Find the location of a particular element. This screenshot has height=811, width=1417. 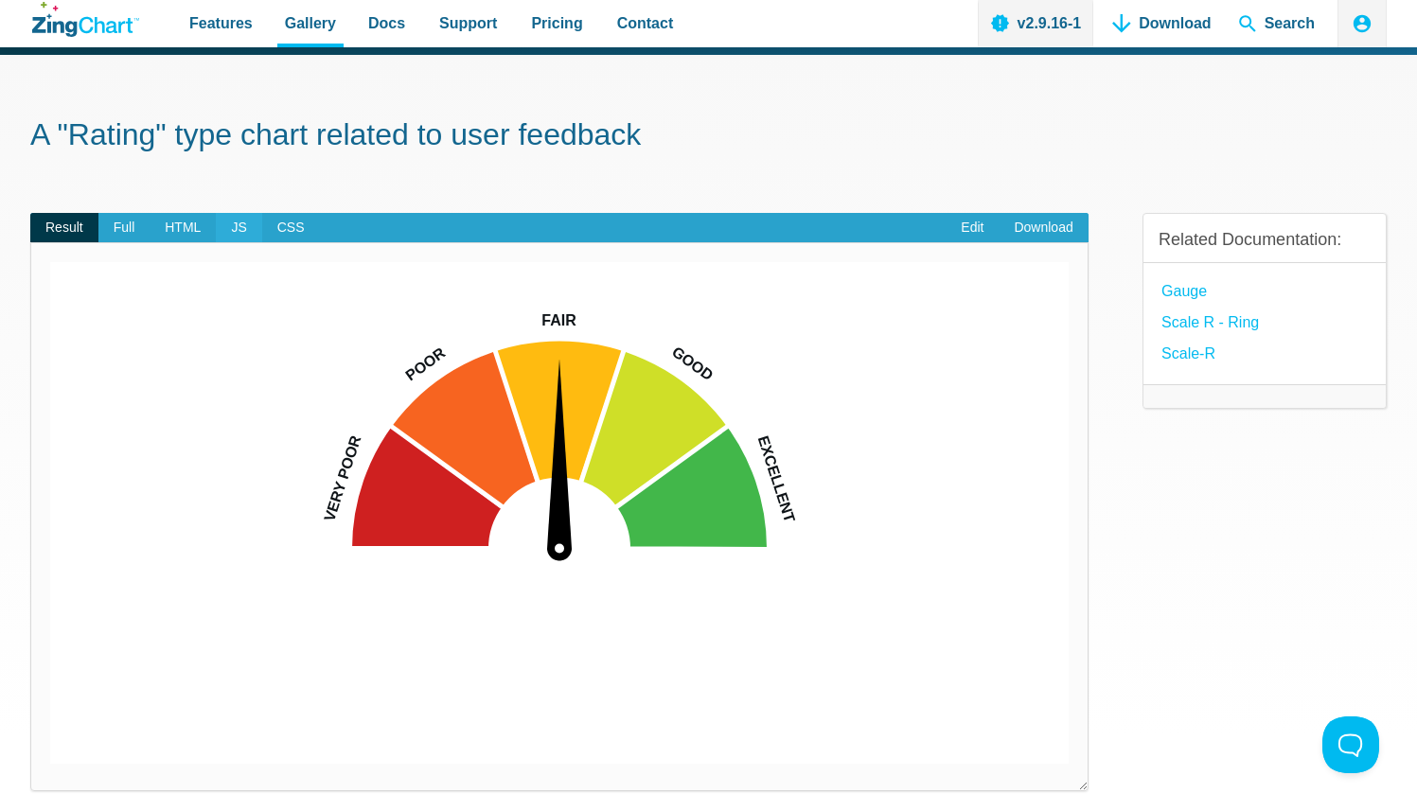

a: Download is located at coordinates (1043, 228).